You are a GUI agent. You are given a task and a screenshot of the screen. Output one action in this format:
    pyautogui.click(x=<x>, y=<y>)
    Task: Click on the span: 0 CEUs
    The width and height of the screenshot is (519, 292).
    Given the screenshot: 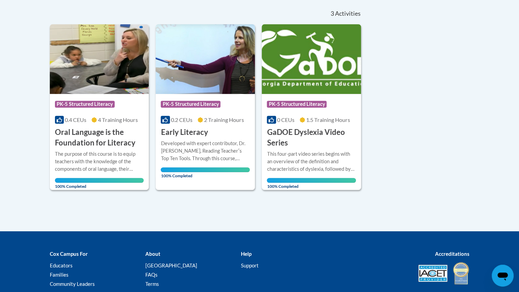 What is the action you would take?
    pyautogui.click(x=286, y=119)
    